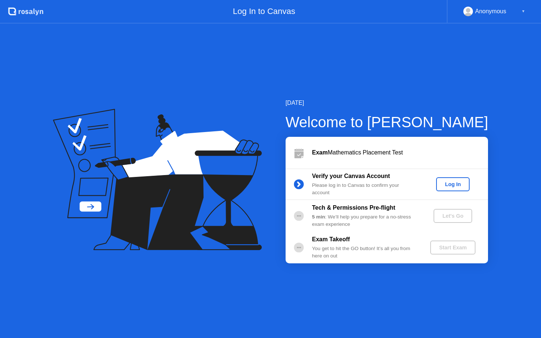 This screenshot has width=541, height=338. Describe the element at coordinates (365, 189) in the screenshot. I see `div: Please log in to Canvas to confirm your account` at that location.